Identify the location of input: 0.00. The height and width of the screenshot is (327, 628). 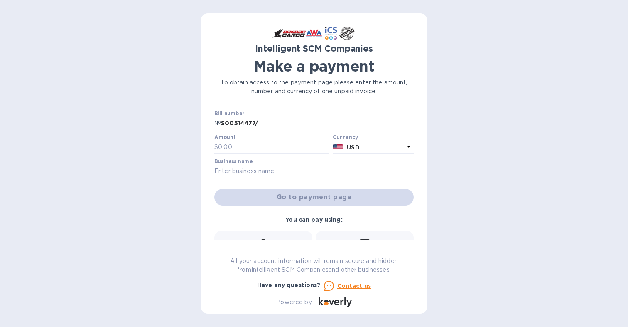
(274, 147).